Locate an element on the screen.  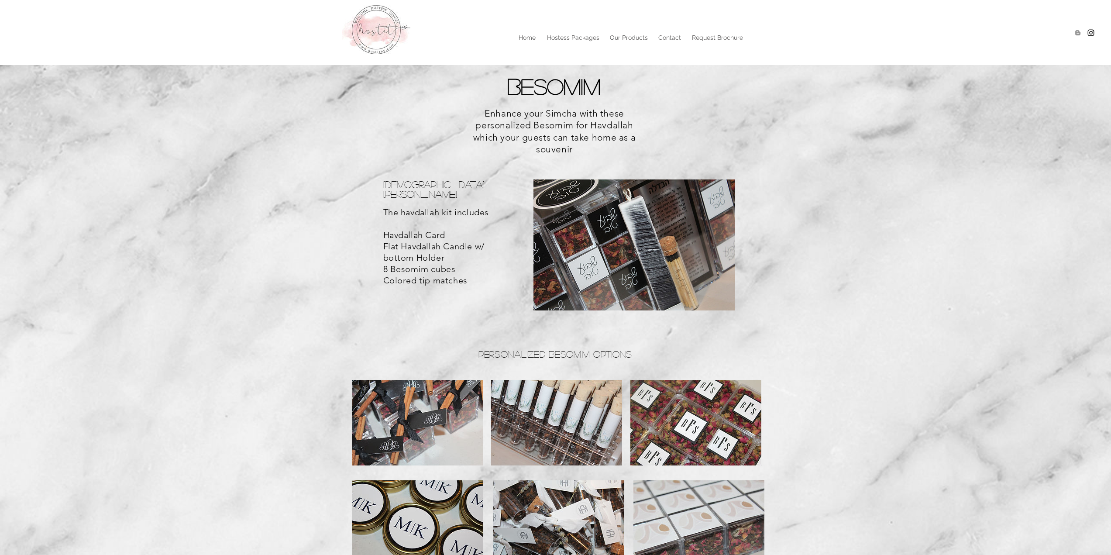
p: Contact is located at coordinates (670, 38).